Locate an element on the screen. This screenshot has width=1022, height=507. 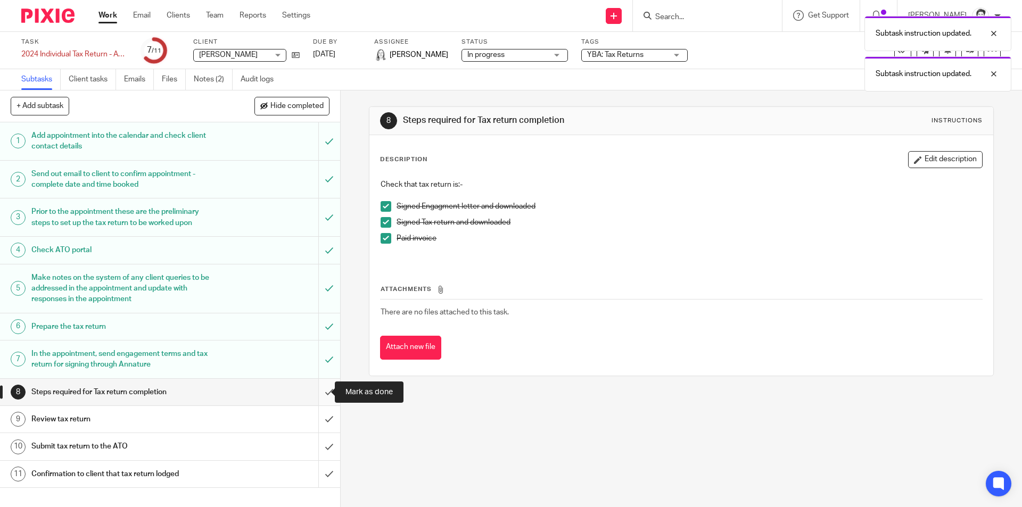
a: Email is located at coordinates (142, 15).